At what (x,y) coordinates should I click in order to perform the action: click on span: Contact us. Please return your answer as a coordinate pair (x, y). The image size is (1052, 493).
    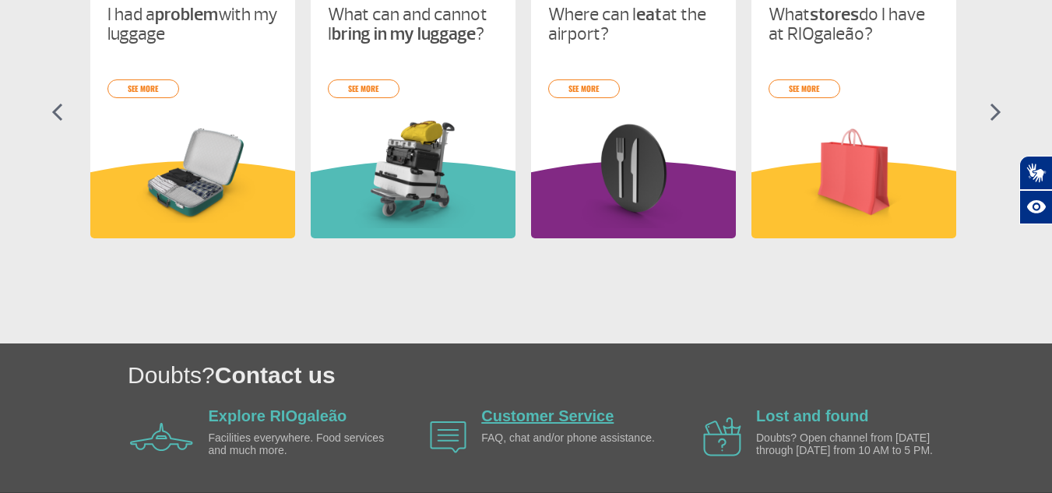
    Looking at the image, I should click on (275, 374).